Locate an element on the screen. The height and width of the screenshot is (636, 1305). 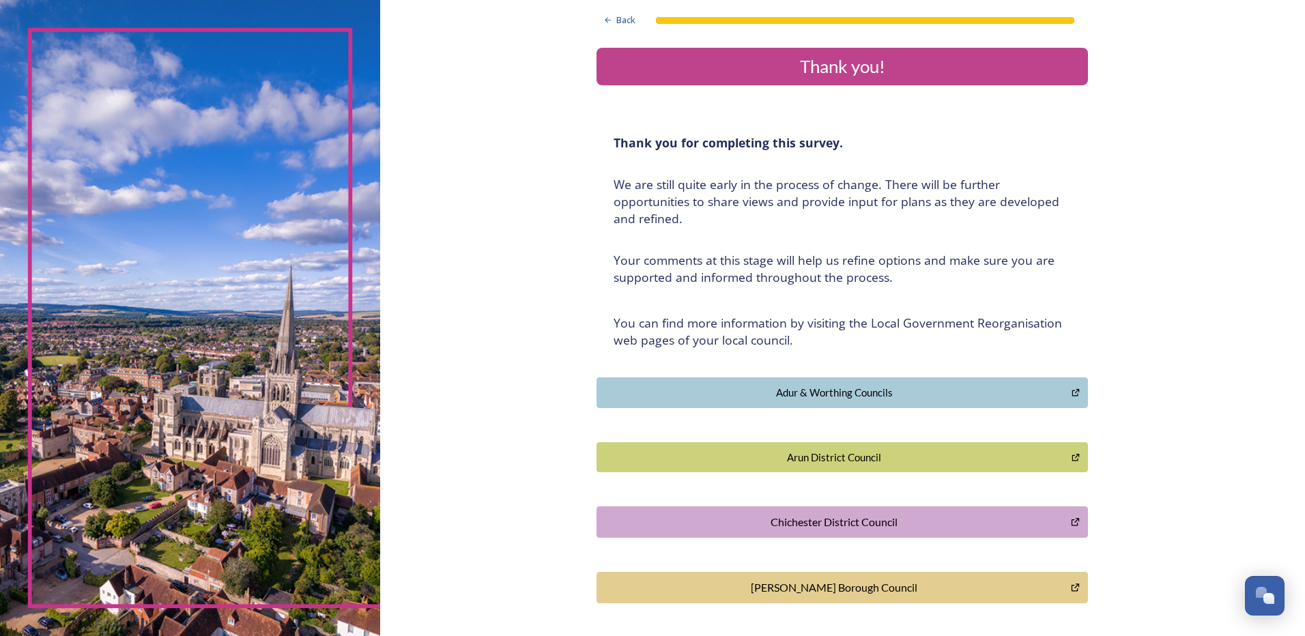
button: Crawley Borough Council is located at coordinates (842, 587).